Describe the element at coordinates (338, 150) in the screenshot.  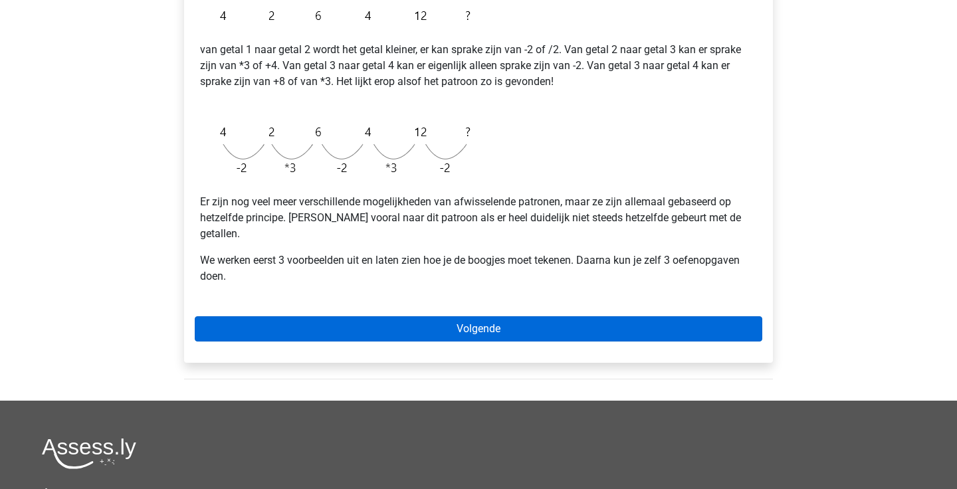
I see `img: Alternating_Example_intro_2.png` at that location.